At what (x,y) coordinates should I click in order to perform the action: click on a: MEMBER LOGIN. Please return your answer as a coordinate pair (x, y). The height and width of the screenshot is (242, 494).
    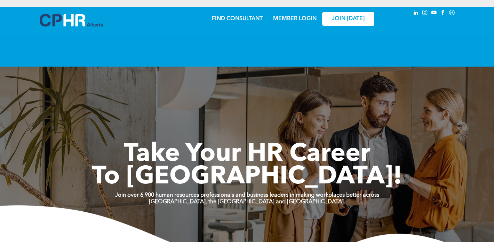
    Looking at the image, I should click on (295, 19).